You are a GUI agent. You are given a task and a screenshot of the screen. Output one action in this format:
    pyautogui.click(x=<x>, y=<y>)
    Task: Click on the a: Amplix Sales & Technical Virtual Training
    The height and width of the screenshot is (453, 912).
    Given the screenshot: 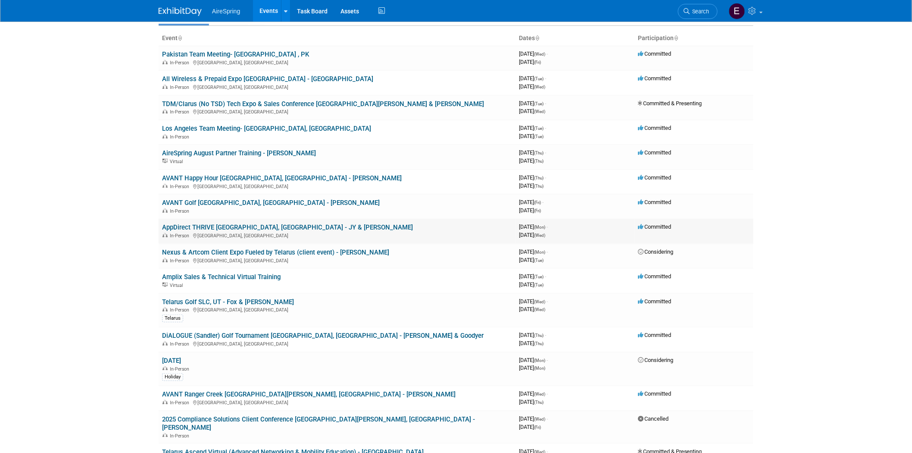 What is the action you would take?
    pyautogui.click(x=221, y=277)
    